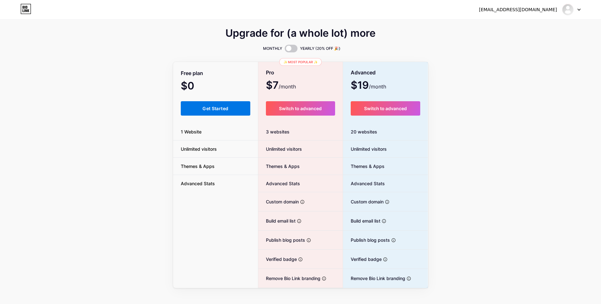 This screenshot has width=601, height=304. Describe the element at coordinates (215, 108) in the screenshot. I see `span: Get Started` at that location.